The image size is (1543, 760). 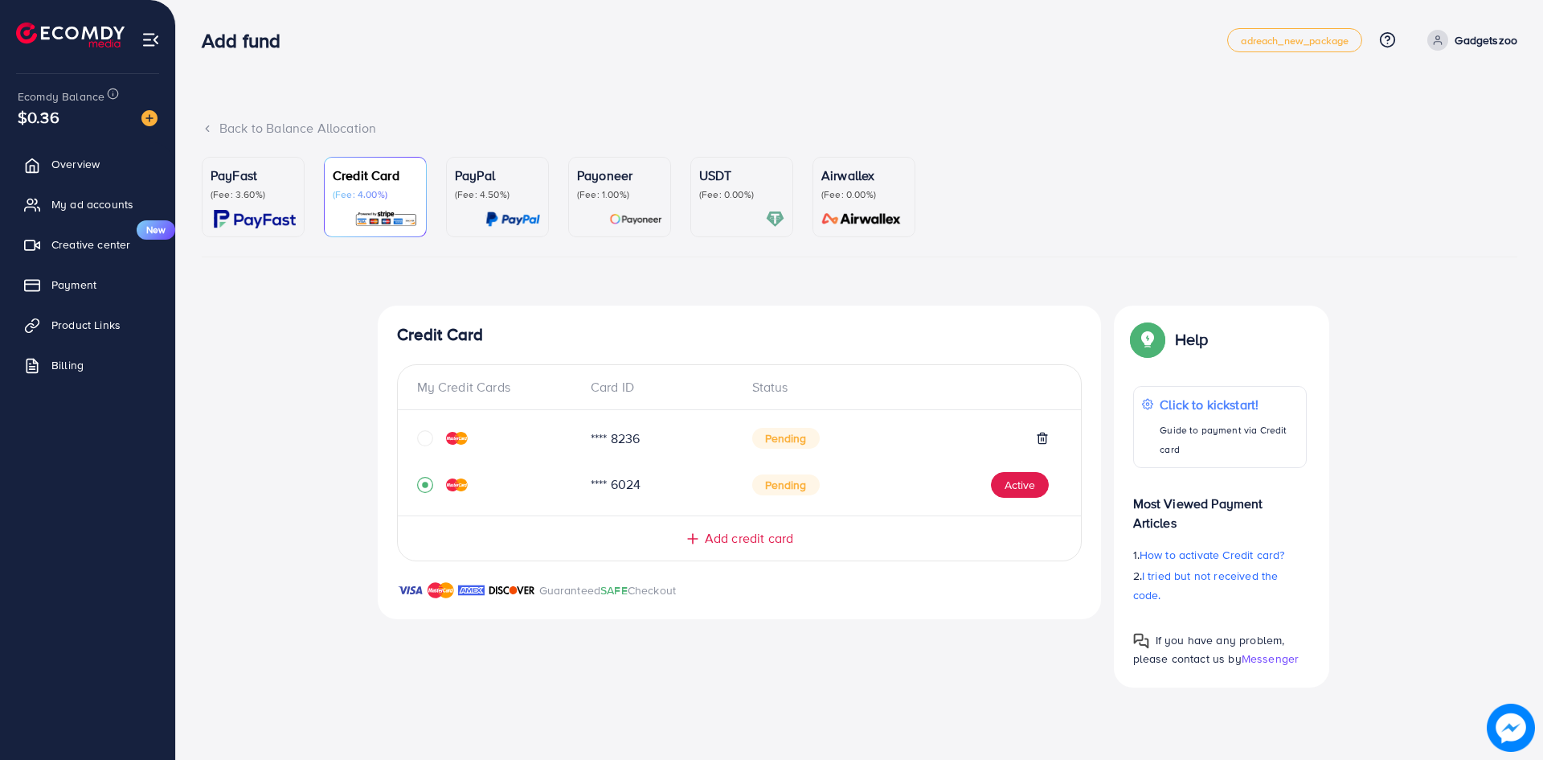 What do you see at coordinates (88, 204) in the screenshot?
I see `a: My ad accounts` at bounding box center [88, 204].